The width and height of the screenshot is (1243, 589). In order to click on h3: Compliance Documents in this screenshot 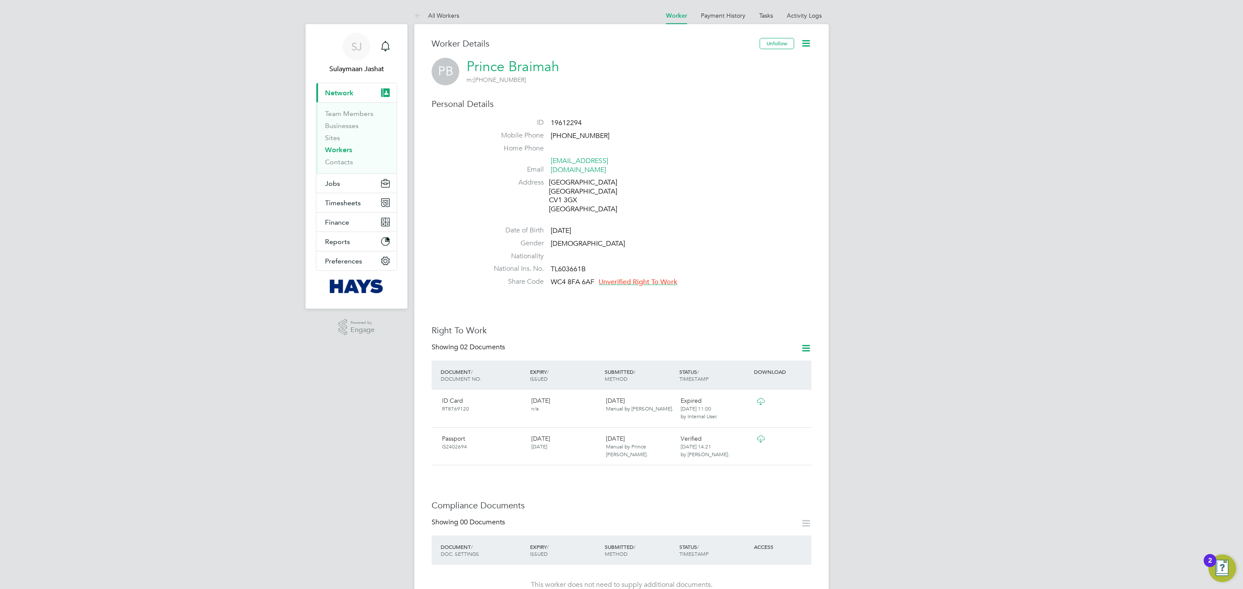, I will do `click(621, 506)`.